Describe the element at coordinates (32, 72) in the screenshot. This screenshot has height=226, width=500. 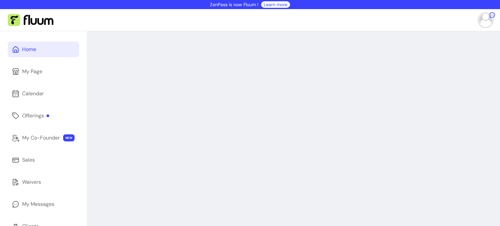
I see `div: My Page` at that location.